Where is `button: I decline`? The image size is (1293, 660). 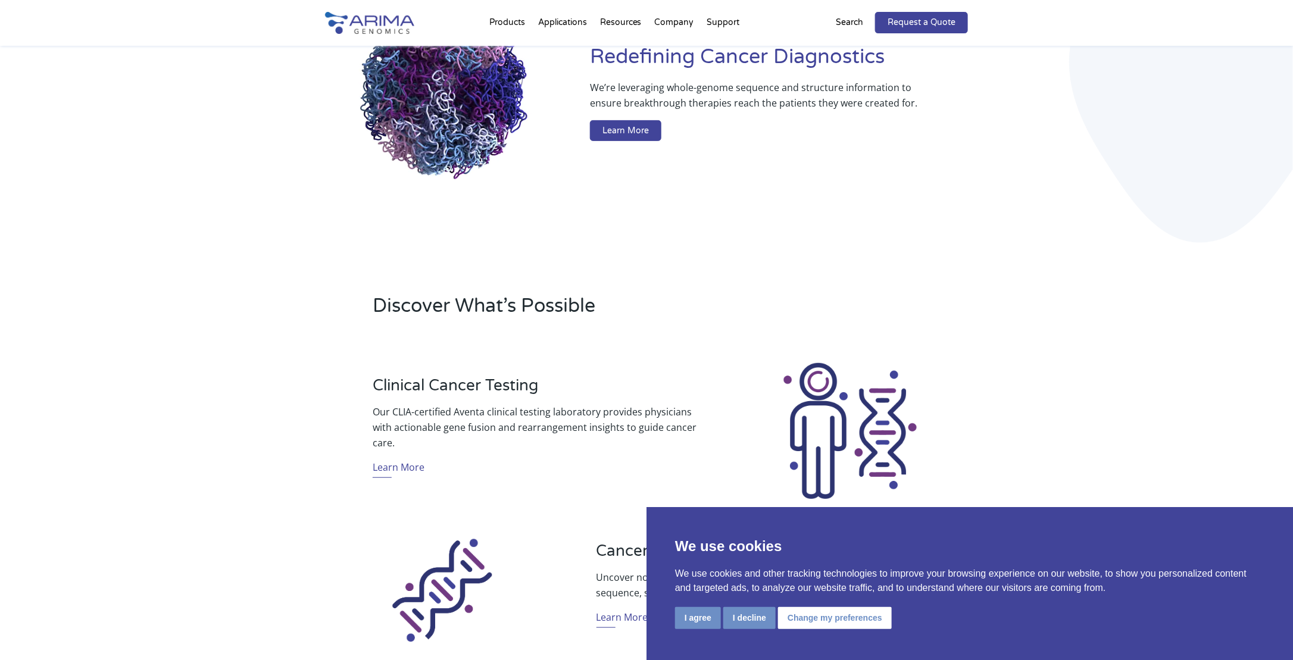 button: I decline is located at coordinates (750, 618).